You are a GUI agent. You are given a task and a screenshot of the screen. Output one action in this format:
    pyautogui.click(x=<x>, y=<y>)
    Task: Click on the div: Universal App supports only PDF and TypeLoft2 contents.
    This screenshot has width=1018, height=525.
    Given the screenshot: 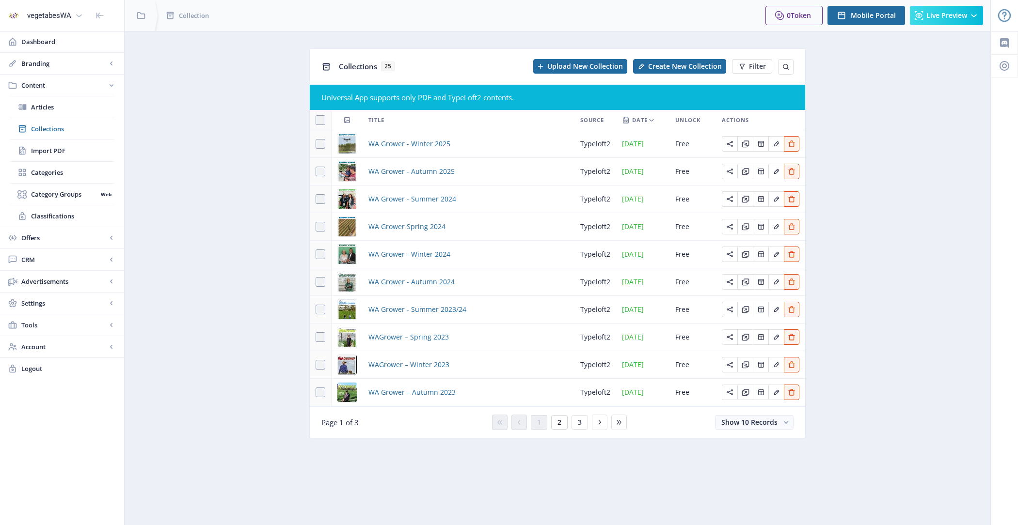 What is the action you would take?
    pyautogui.click(x=557, y=97)
    